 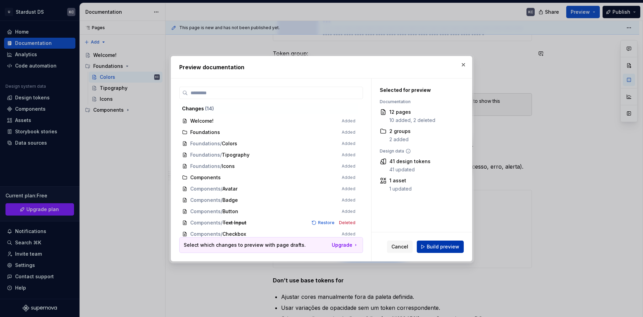 I want to click on div: 41 design tokens, so click(x=410, y=161).